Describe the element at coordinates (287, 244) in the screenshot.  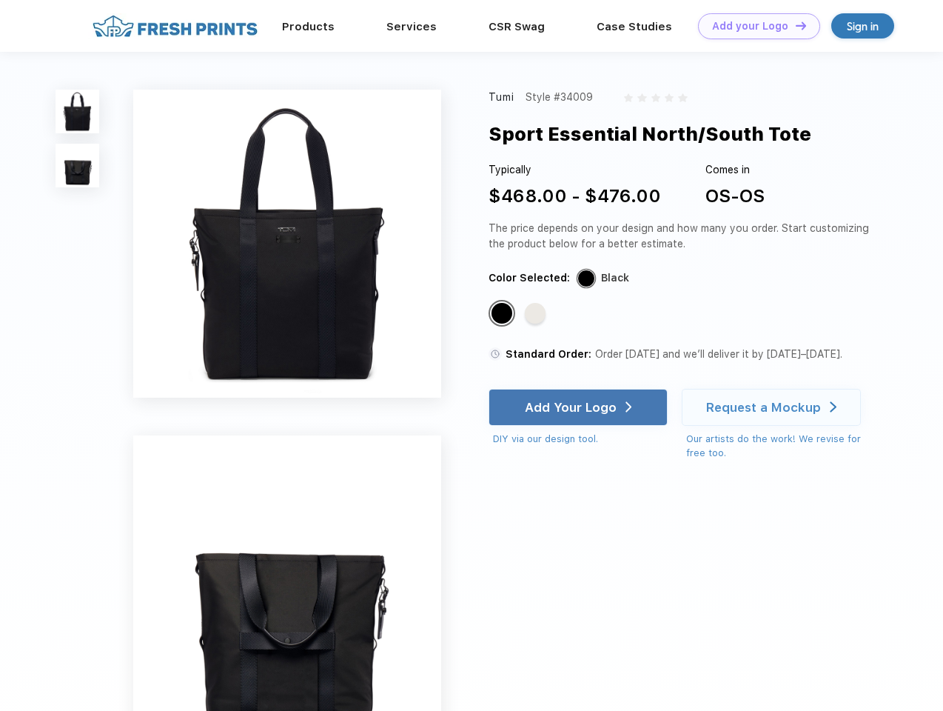
I see `img: func=resize&h=640` at that location.